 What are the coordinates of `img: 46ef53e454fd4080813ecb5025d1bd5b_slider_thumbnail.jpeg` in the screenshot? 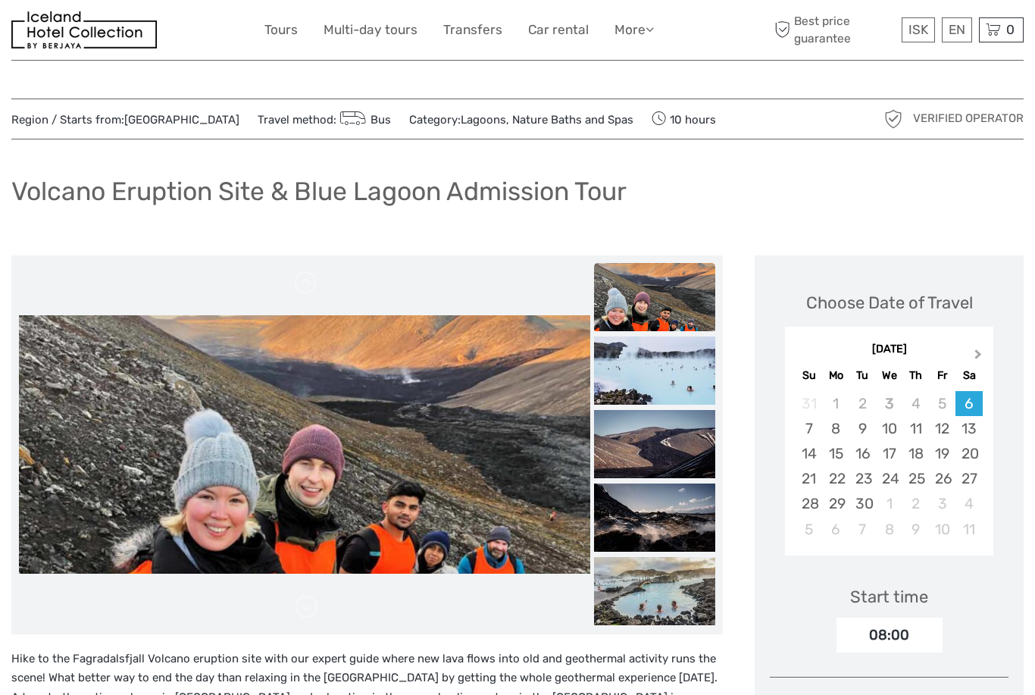 It's located at (655, 591).